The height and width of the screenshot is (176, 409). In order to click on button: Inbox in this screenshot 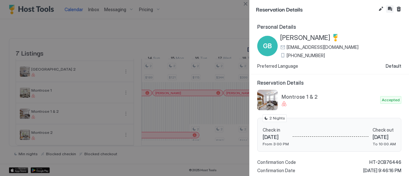, I will do `click(389, 9)`.